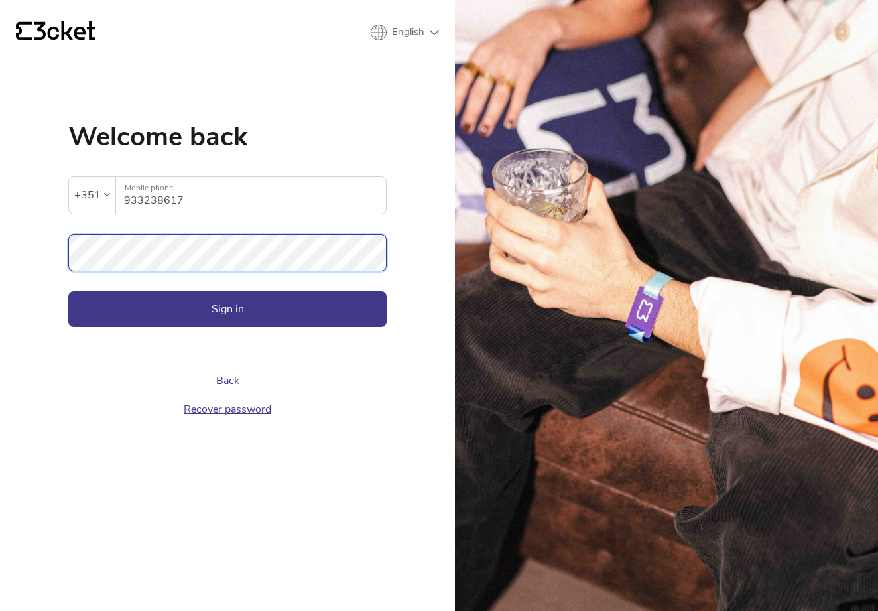 Image resolution: width=878 pixels, height=611 pixels. Describe the element at coordinates (255, 195) in the screenshot. I see `input: Mobile phone` at that location.